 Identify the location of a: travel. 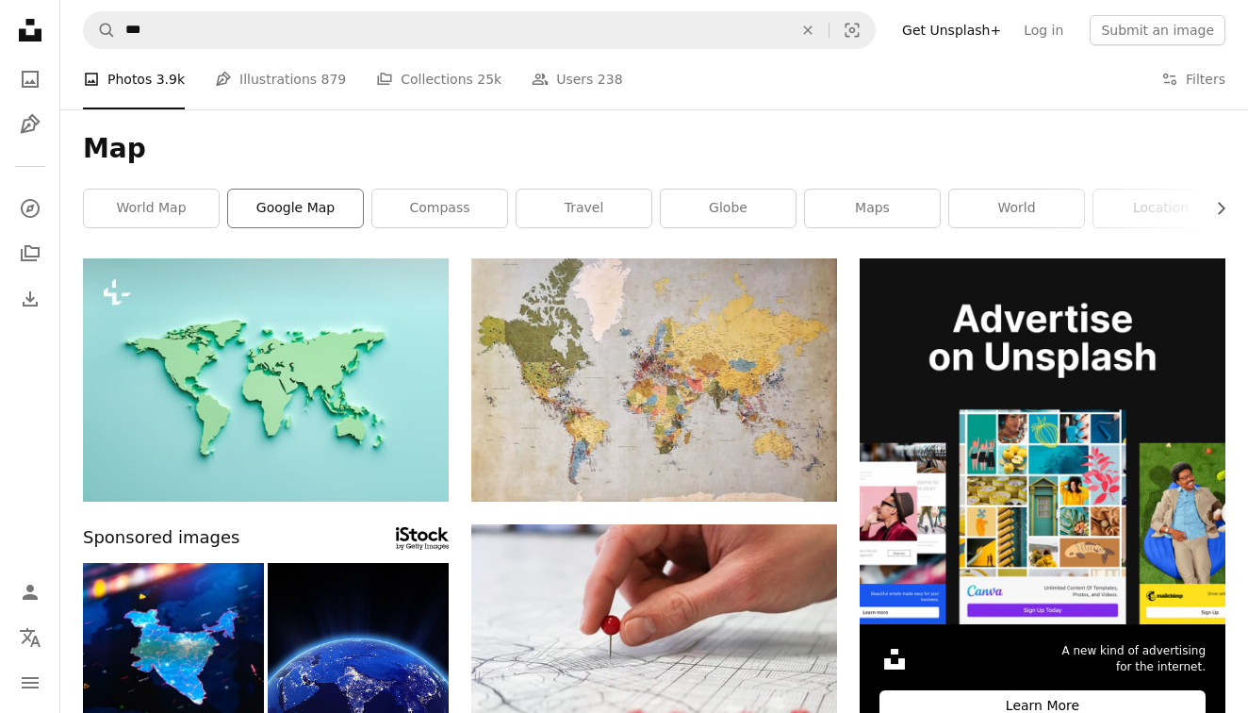
(584, 208).